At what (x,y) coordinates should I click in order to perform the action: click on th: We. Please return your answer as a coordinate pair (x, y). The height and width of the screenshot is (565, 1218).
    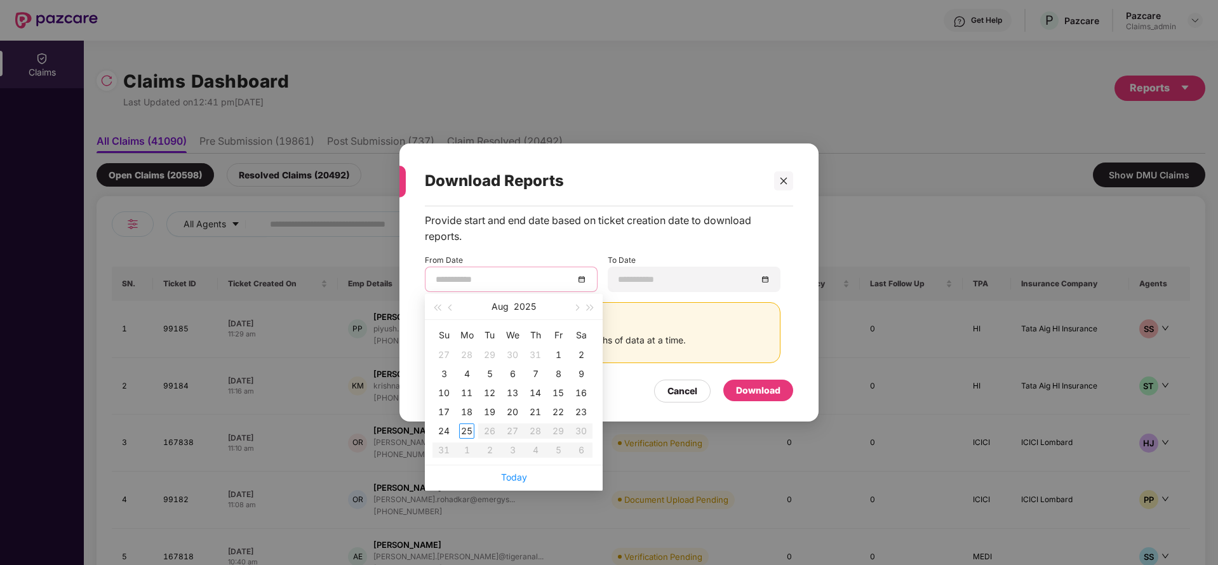
    Looking at the image, I should click on (512, 335).